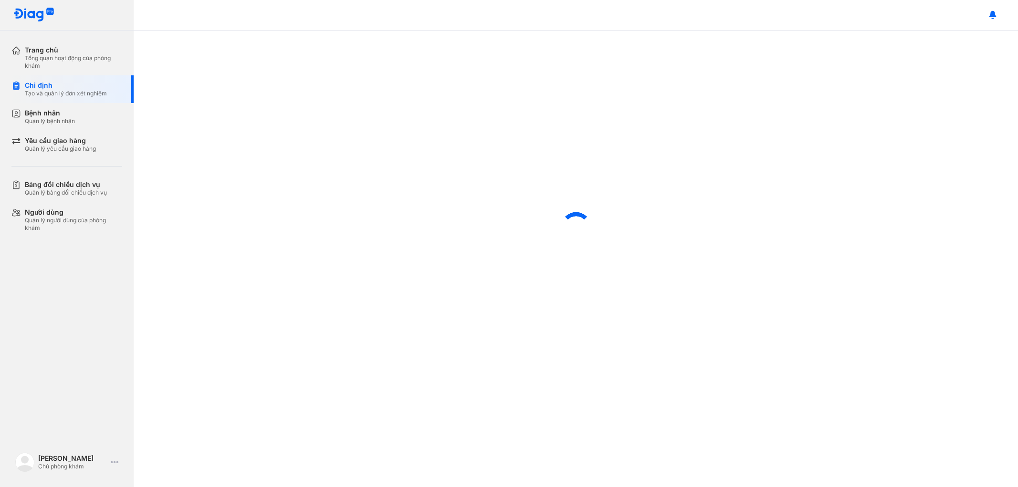  Describe the element at coordinates (66, 85) in the screenshot. I see `div: Chỉ định` at that location.